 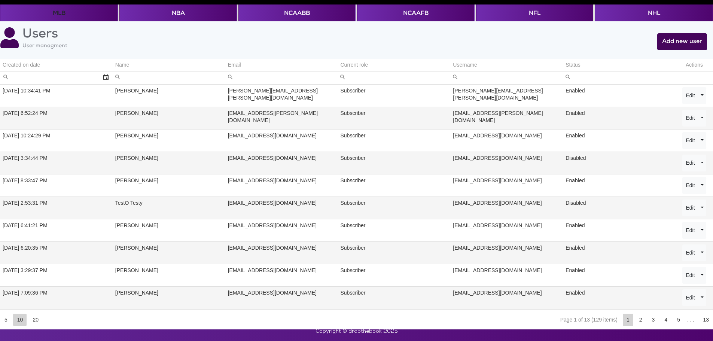 I want to click on div: Email, so click(x=234, y=65).